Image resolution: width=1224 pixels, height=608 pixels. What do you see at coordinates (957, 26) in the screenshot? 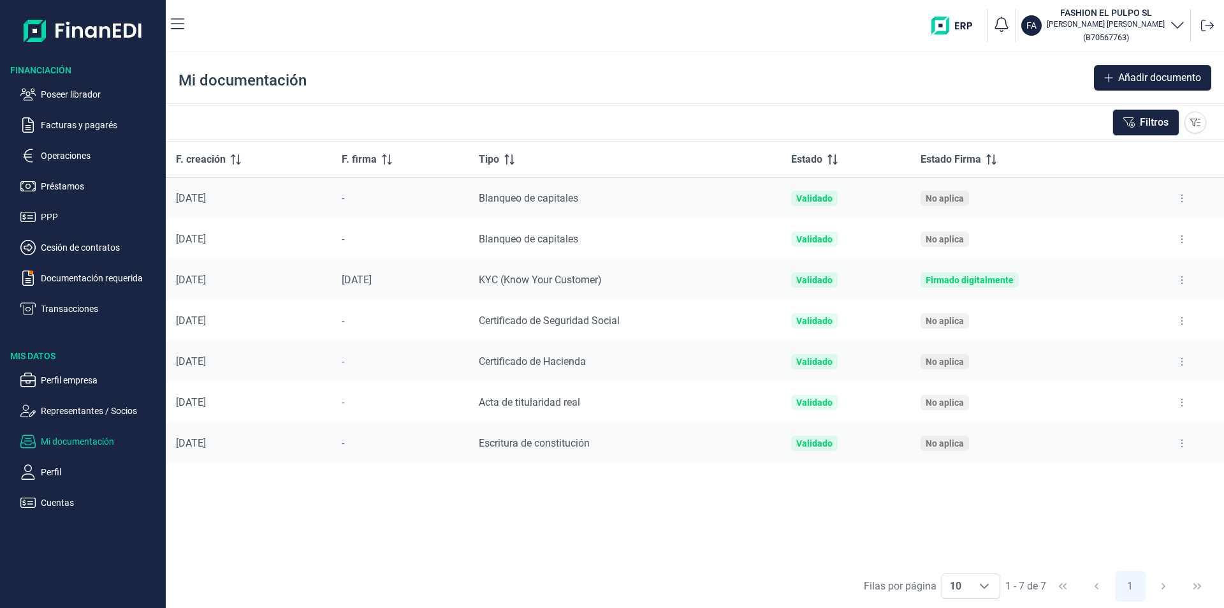
I see `img: erp` at bounding box center [957, 26].